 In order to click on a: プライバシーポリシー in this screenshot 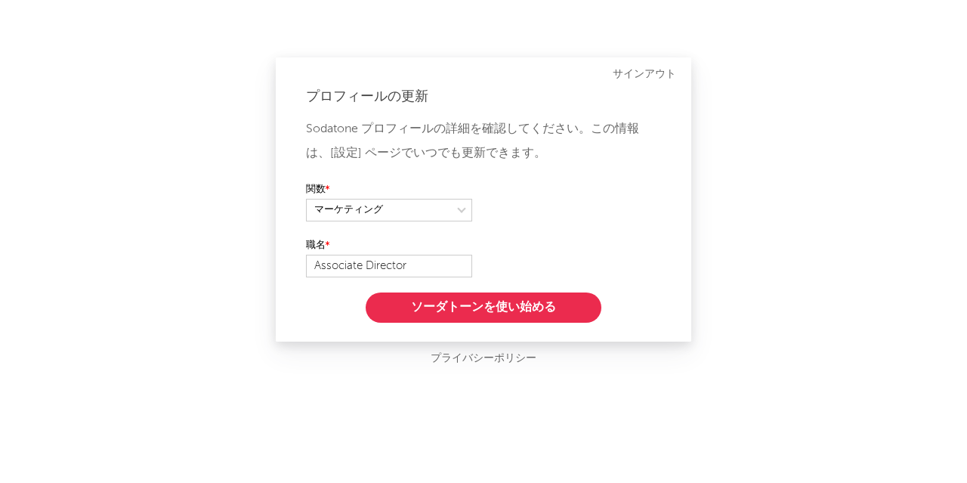, I will do `click(484, 358)`.